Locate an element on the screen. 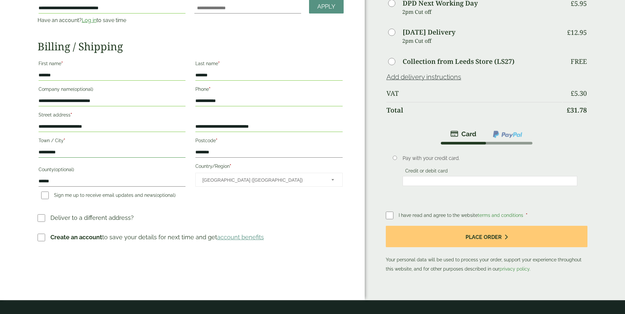  label: Country/Region is located at coordinates (269, 167).